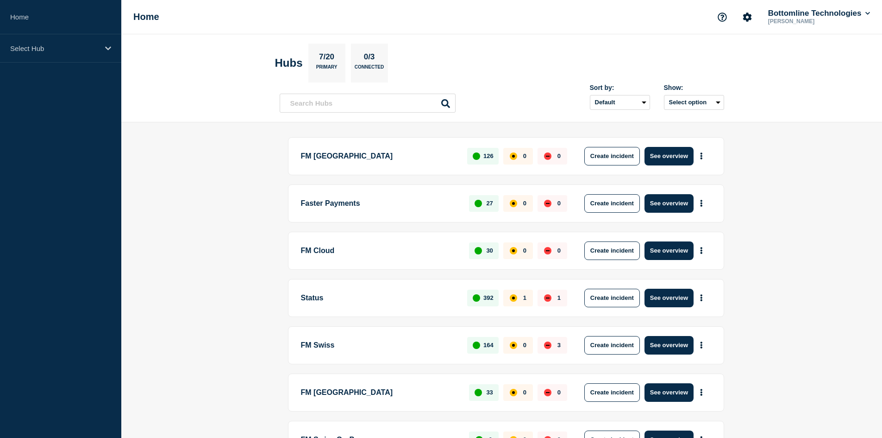  Describe the element at coordinates (489, 250) in the screenshot. I see `p: 30` at that location.